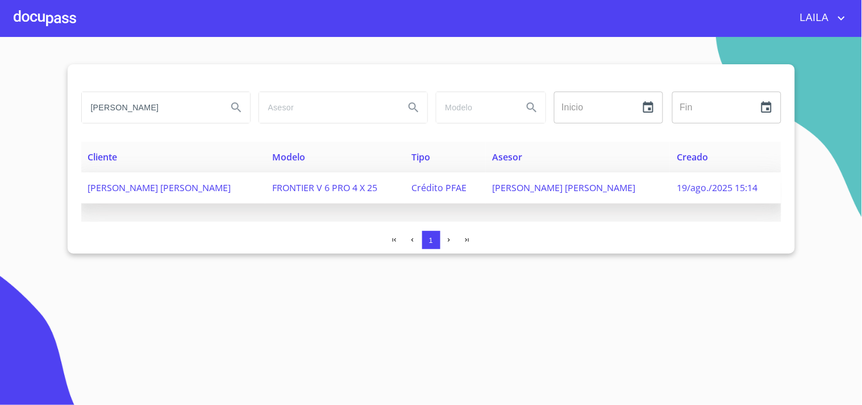  I want to click on span: Cliente, so click(103, 157).